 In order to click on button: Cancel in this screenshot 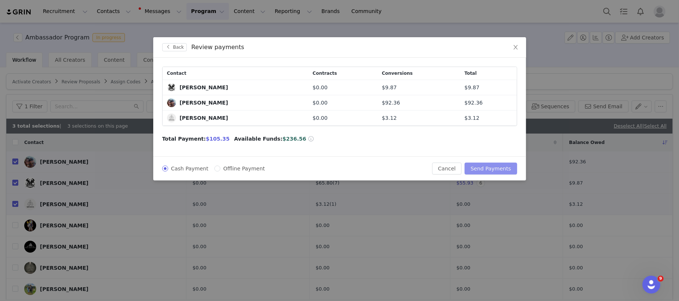, I will do `click(446, 169)`.